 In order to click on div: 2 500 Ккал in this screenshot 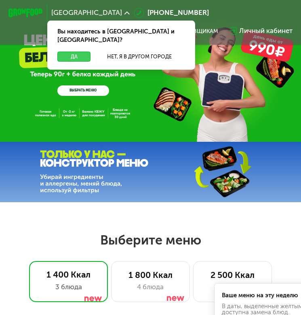, I will do `click(232, 276)`.